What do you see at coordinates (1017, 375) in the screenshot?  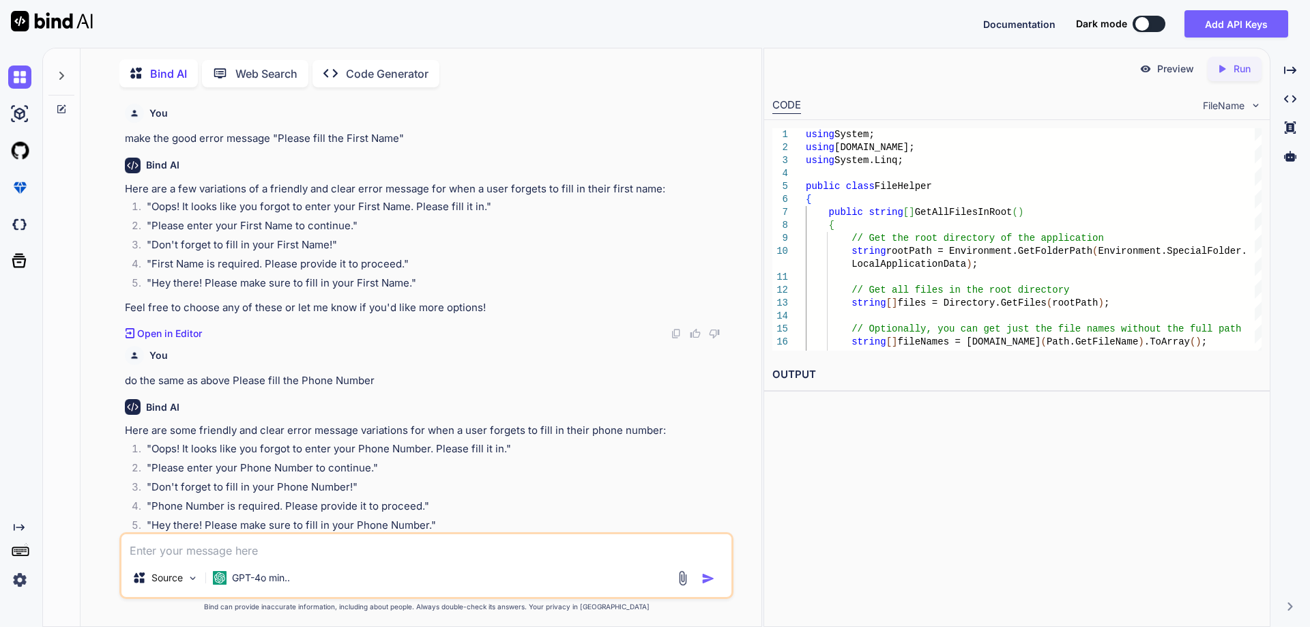 I see `h2: OUTPUT` at bounding box center [1017, 375].